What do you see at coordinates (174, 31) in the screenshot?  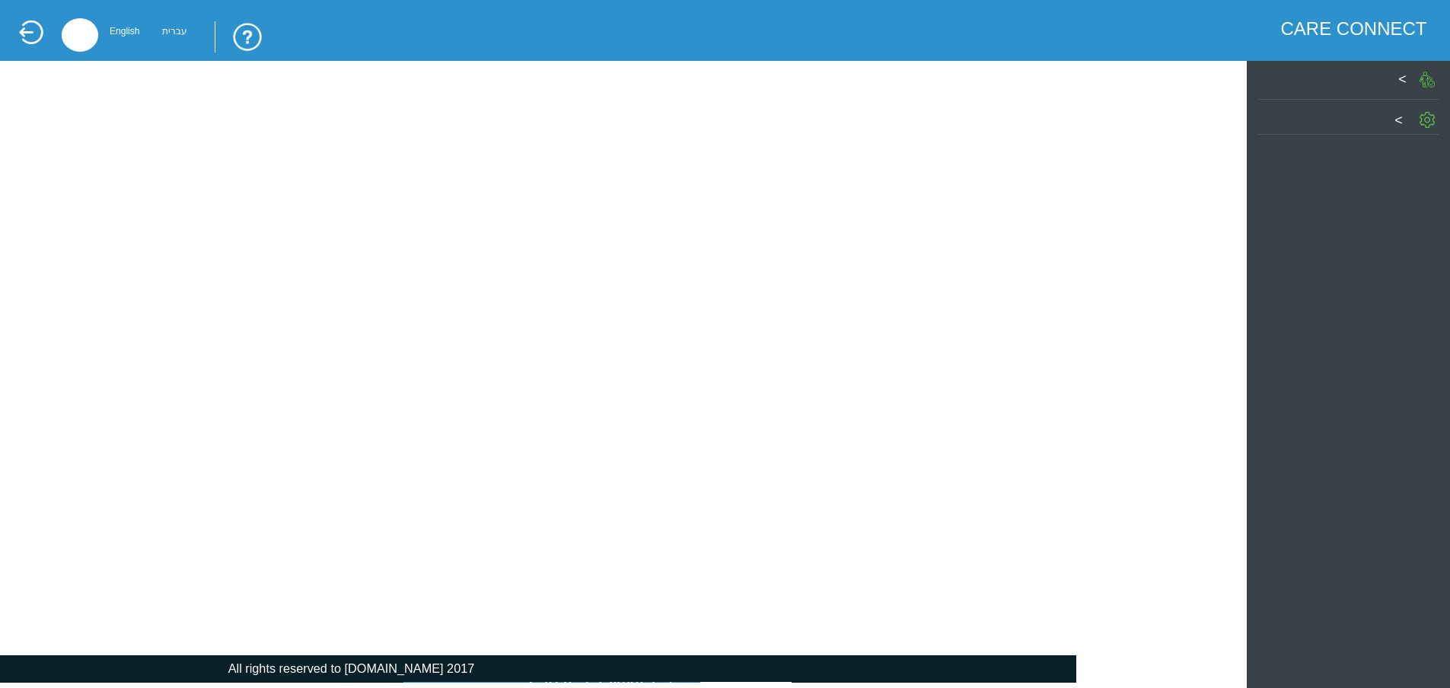 I see `div: עברית` at bounding box center [174, 31].